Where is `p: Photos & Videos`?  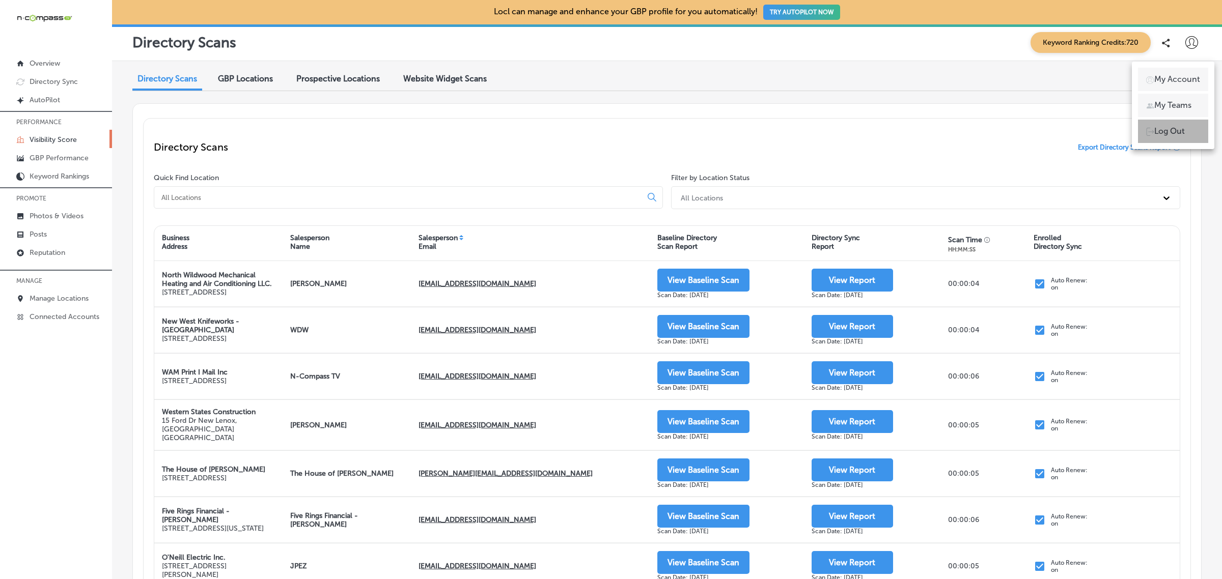
p: Photos & Videos is located at coordinates (57, 216).